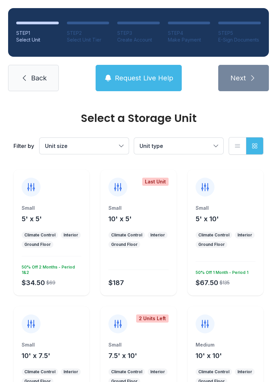  Describe the element at coordinates (209, 356) in the screenshot. I see `button: 10' x 10'` at that location.